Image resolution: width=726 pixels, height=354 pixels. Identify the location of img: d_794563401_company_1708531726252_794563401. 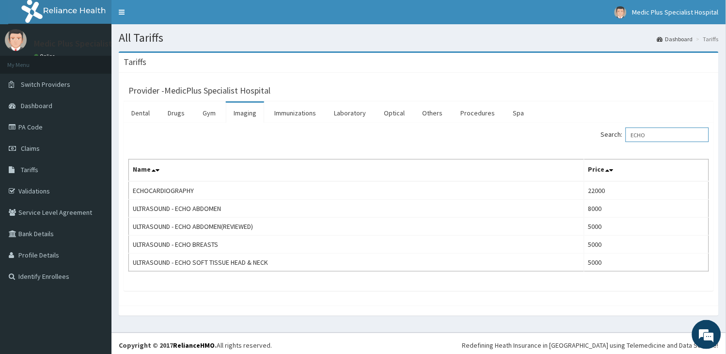
(29, 61).